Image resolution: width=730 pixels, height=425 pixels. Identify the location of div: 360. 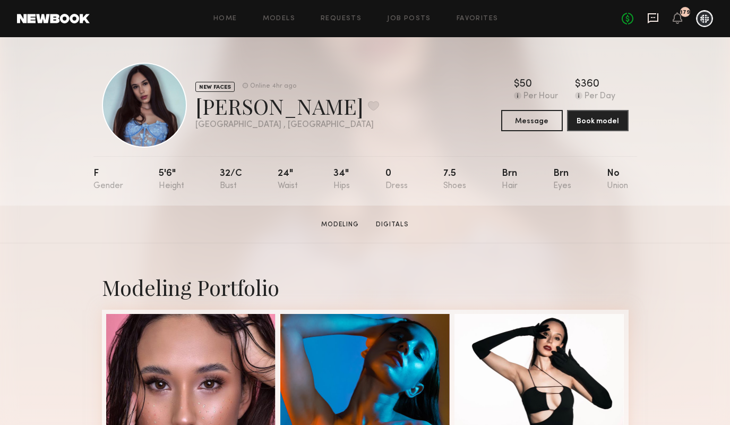
(590, 84).